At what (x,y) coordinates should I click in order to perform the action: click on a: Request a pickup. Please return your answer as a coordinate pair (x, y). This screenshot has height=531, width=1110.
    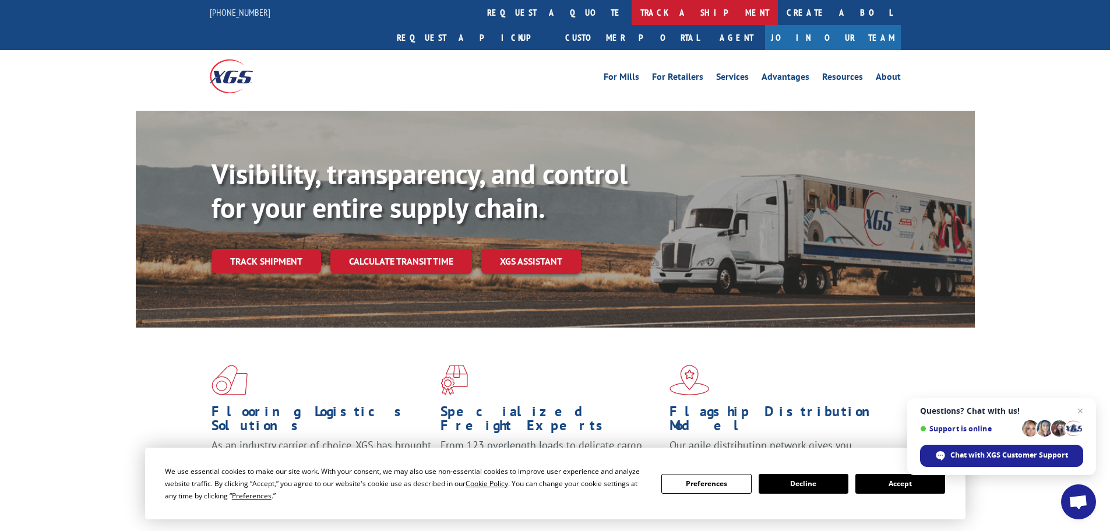
    Looking at the image, I should click on (472, 37).